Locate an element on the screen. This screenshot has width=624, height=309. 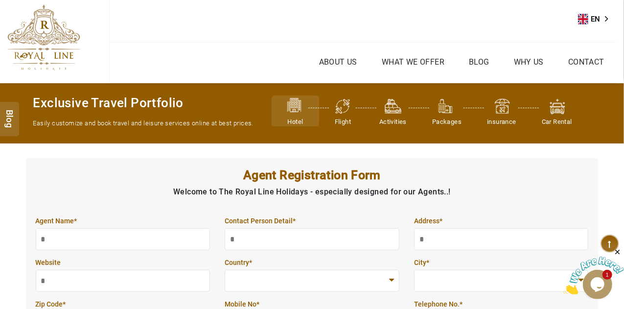
aside: Language selected: English is located at coordinates (597, 19).